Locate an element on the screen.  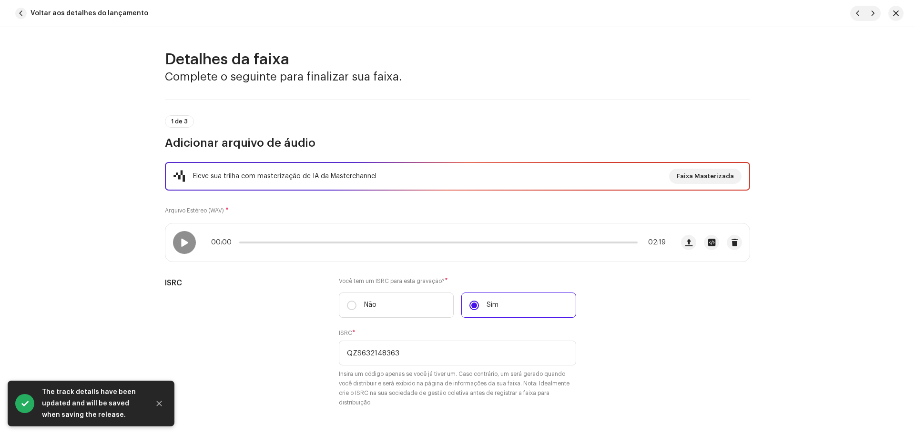
label: ISRC is located at coordinates (347, 333).